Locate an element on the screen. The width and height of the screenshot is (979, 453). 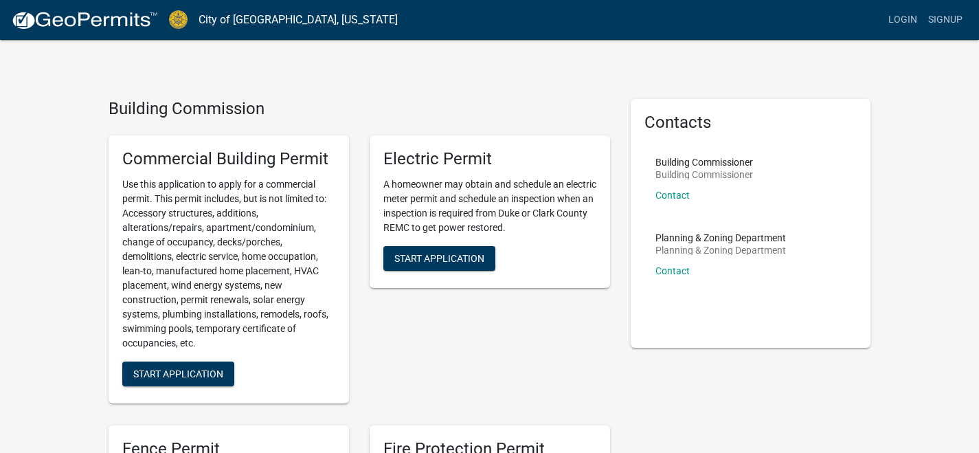
img: City of Jeffersonville, Indiana is located at coordinates (178, 19).